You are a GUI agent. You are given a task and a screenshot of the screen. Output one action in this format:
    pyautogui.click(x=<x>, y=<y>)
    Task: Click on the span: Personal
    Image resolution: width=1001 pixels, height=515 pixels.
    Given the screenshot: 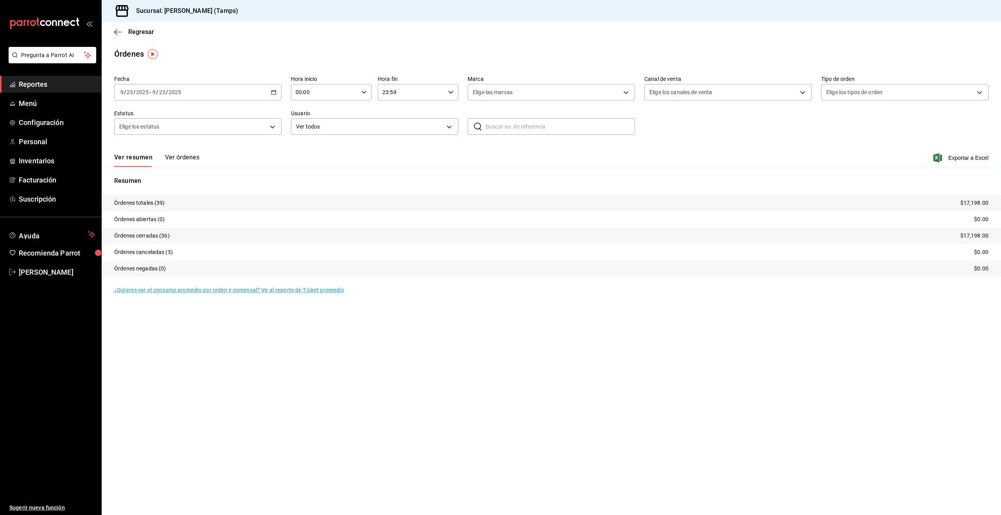 What is the action you would take?
    pyautogui.click(x=57, y=142)
    